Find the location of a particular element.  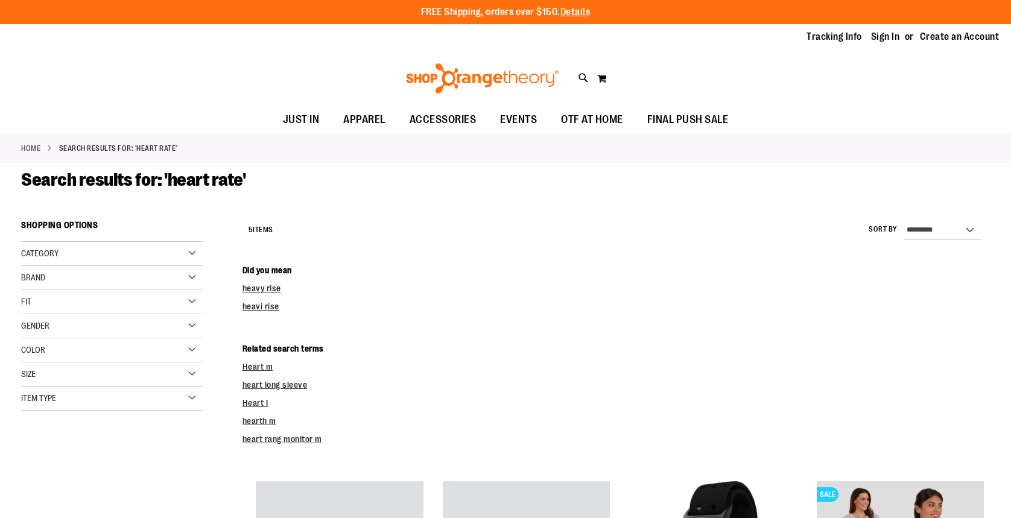

span: Search results for: 'heart rate' is located at coordinates (133, 180).